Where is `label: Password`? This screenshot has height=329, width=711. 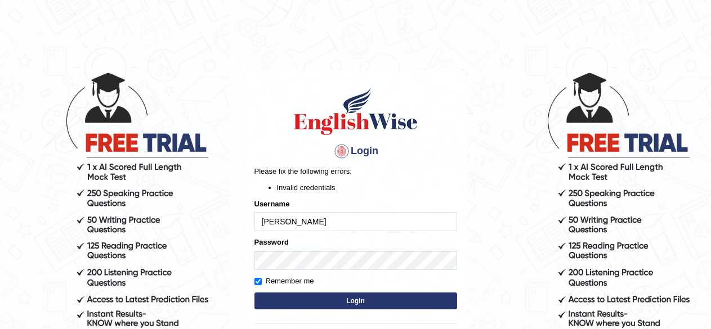
label: Password is located at coordinates (271, 242).